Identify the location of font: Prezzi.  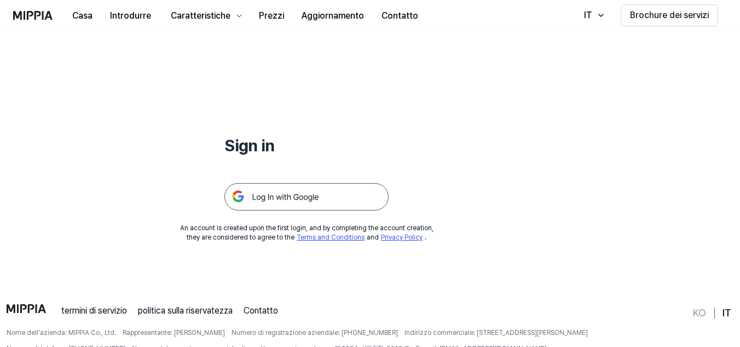
(272, 15).